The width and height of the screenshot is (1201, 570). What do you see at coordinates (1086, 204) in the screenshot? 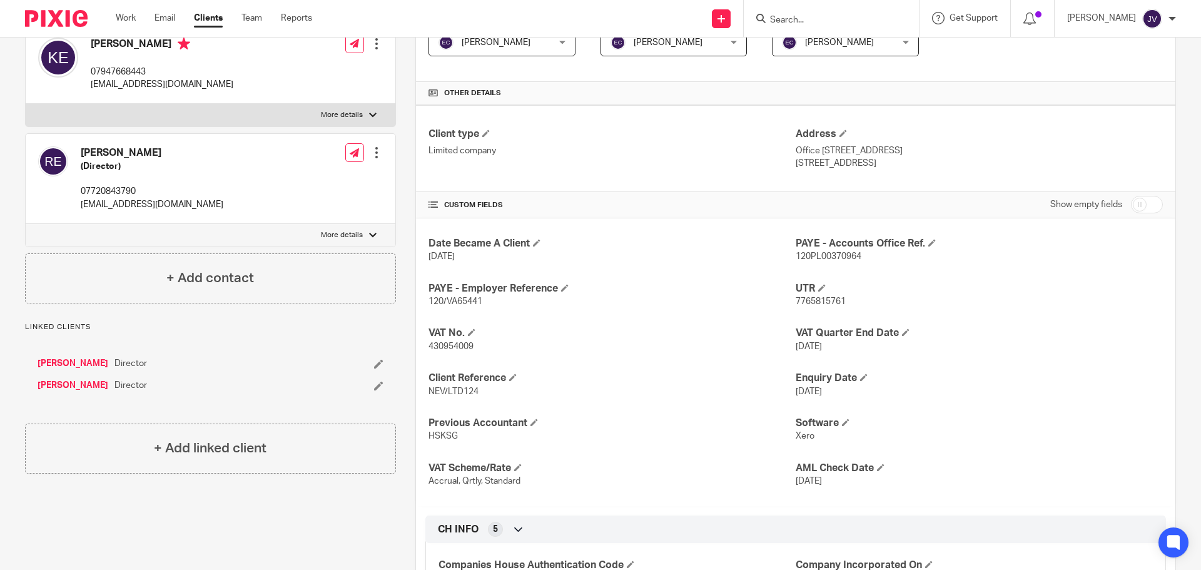
I see `label: Show empty fields` at bounding box center [1086, 204].